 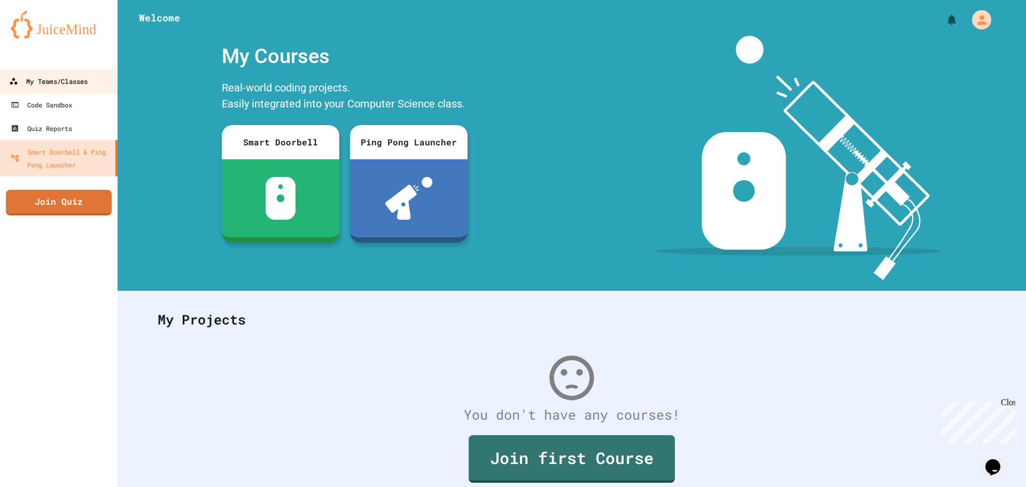 What do you see at coordinates (39, 36) in the screenshot?
I see `div: Chat with us now!Close` at bounding box center [39, 36].